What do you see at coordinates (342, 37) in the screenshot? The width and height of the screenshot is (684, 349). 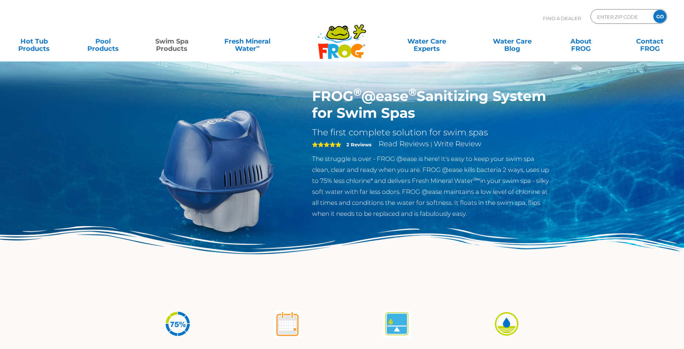 I see `img: Frog Products Logo` at bounding box center [342, 37].